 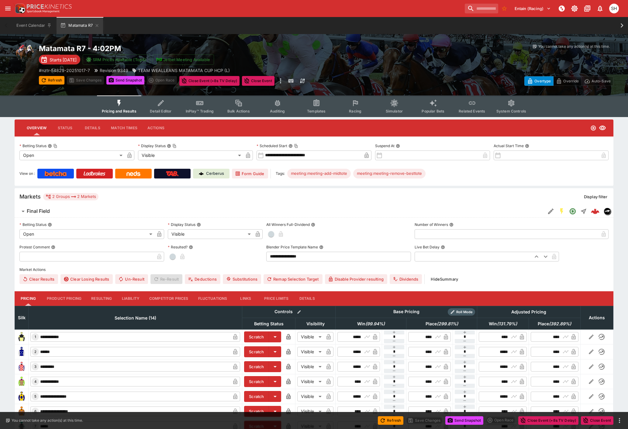 What do you see at coordinates (211, 173) in the screenshot?
I see `a: Cerberus` at bounding box center [211, 173].